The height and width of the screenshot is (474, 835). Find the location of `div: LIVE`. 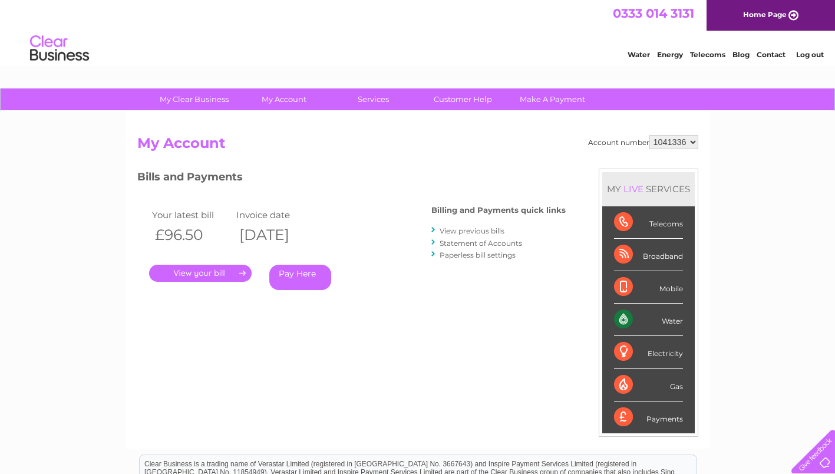

div: LIVE is located at coordinates (633, 188).